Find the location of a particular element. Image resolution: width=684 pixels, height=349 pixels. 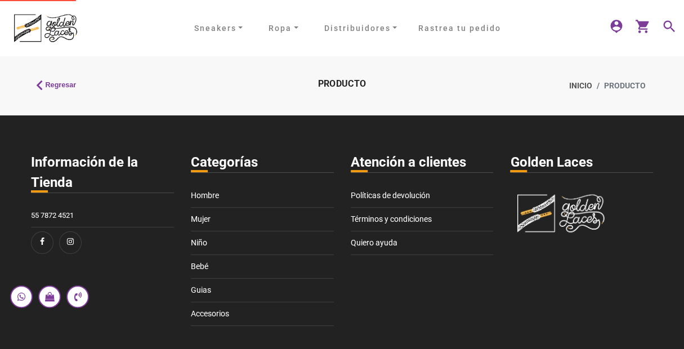

a: Guias is located at coordinates (262, 291).